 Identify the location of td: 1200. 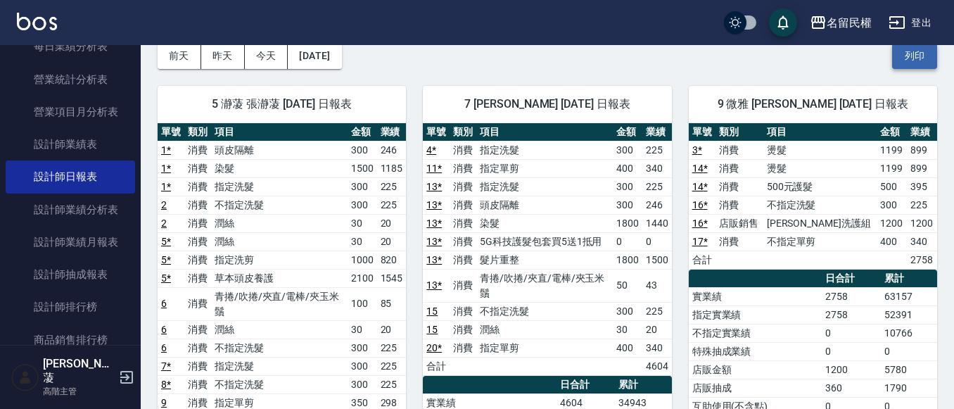
(851, 369).